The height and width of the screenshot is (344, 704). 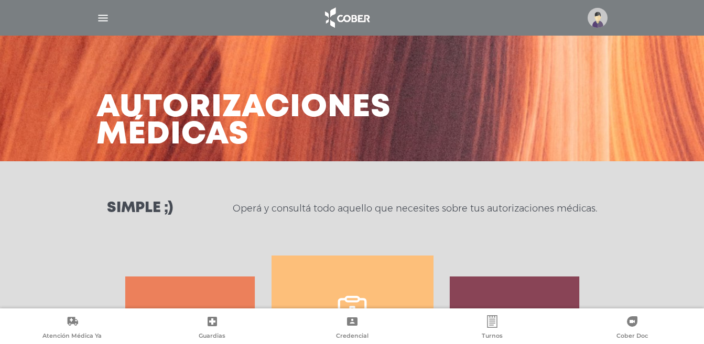 I want to click on h3: Autorizaciones médicas, so click(x=244, y=122).